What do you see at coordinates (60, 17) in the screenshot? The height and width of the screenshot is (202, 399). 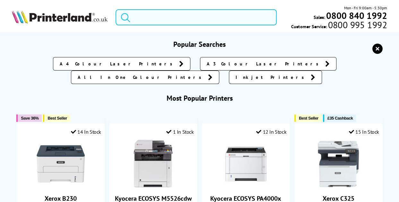 I see `img: Printerland Logo` at bounding box center [60, 17].